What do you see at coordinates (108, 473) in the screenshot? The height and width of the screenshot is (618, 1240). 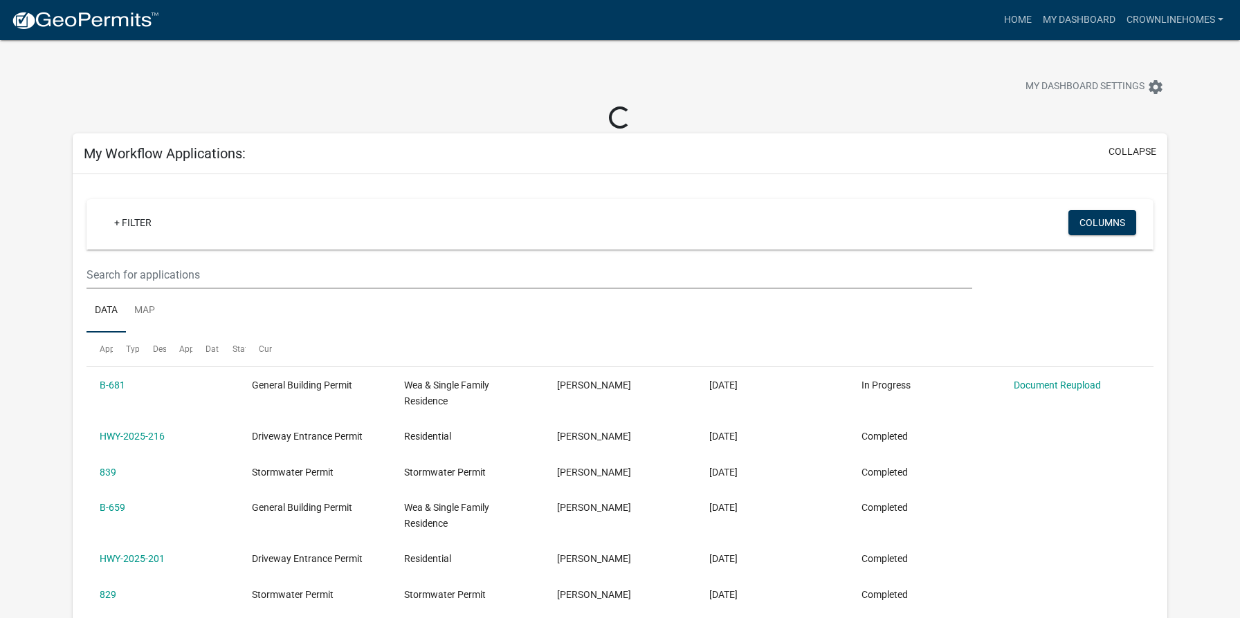 I see `a: 839` at bounding box center [108, 473].